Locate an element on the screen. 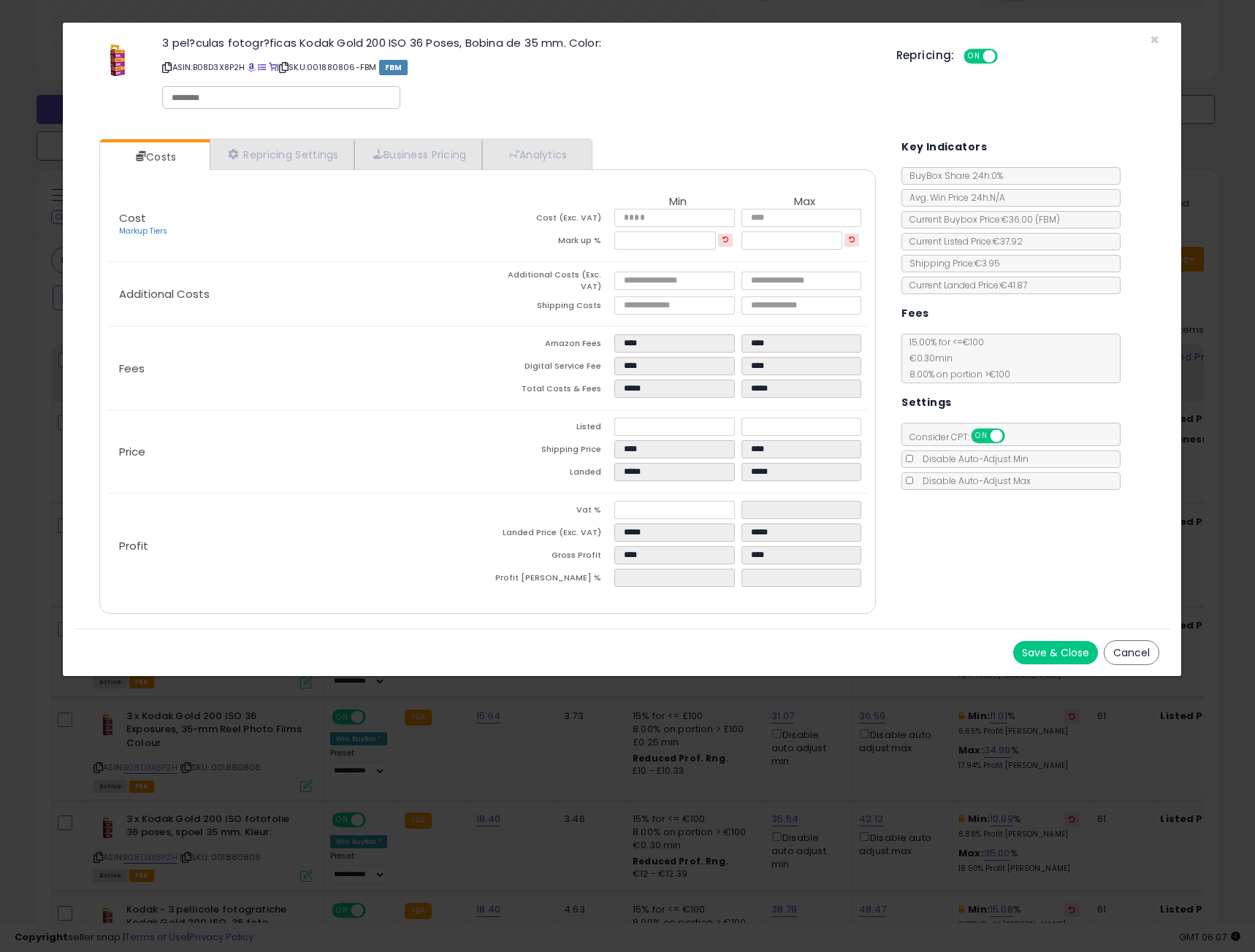 Image resolution: width=1255 pixels, height=952 pixels. td: Landed is located at coordinates (552, 474).